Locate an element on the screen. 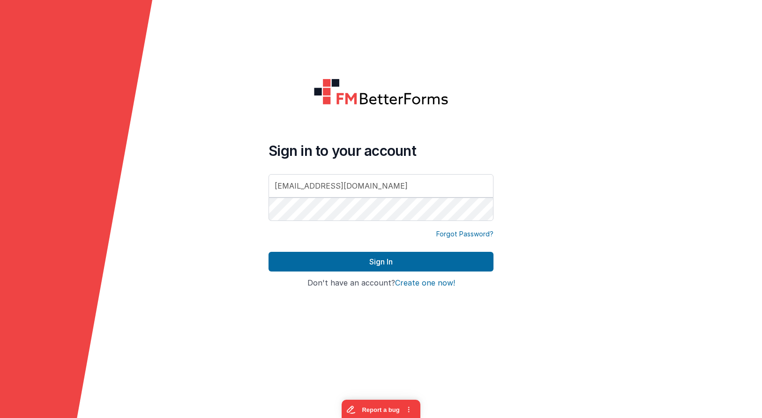 This screenshot has height=418, width=762. h4: Sign in to your account is located at coordinates (381, 151).